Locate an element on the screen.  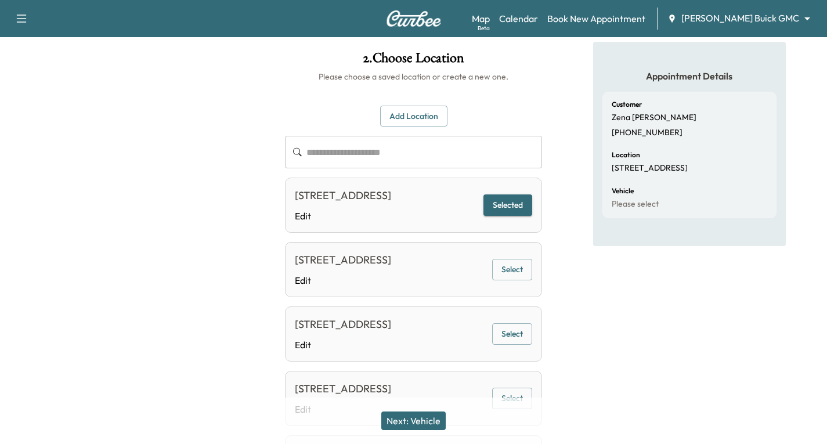
button: Next: Vehicle is located at coordinates (413, 421).